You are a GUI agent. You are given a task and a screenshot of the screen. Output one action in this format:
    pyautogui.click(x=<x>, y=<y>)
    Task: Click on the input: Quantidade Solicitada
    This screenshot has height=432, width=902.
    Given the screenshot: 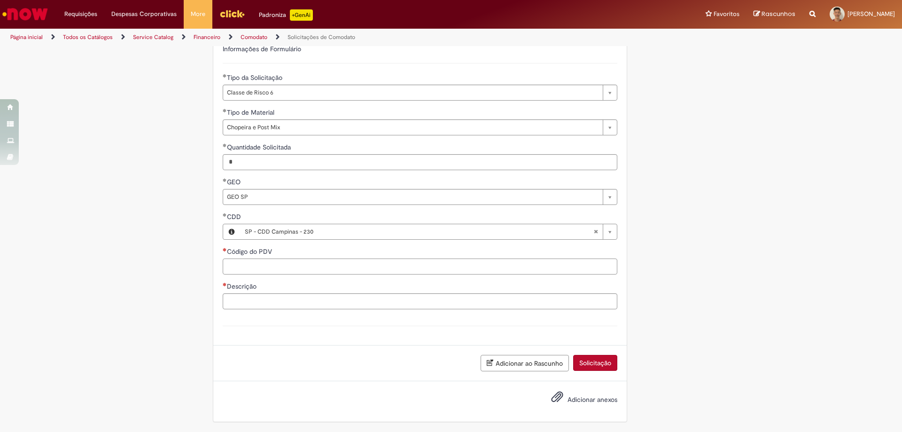 What is the action you would take?
    pyautogui.click(x=420, y=162)
    